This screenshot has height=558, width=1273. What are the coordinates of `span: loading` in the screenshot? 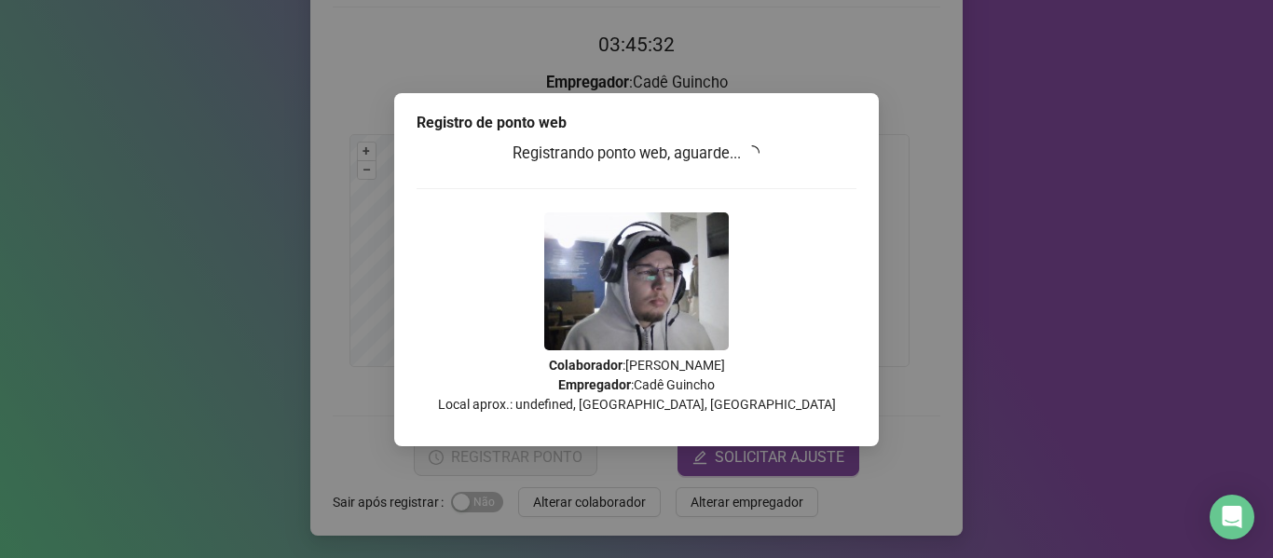 It's located at (752, 153).